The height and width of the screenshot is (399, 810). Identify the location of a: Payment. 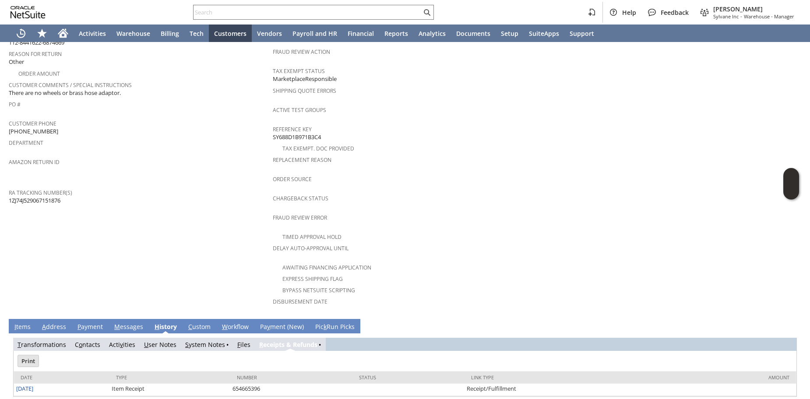
(90, 328).